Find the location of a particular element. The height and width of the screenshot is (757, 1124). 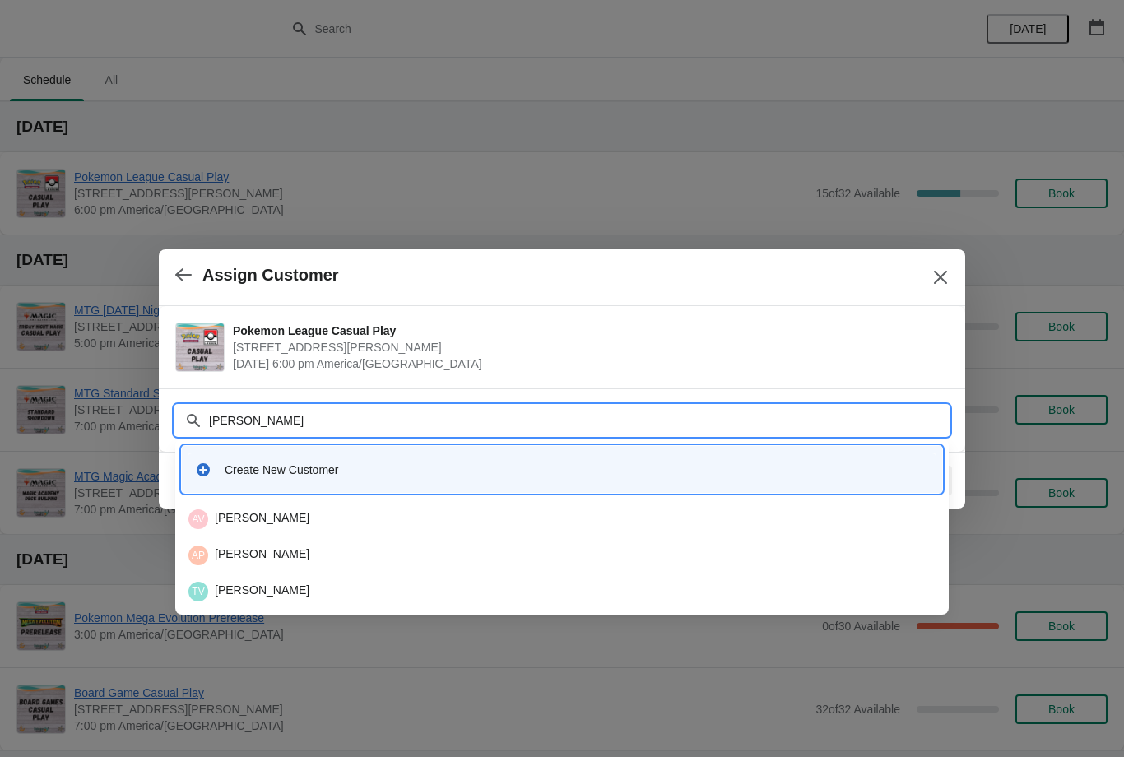

span: Antonio Perez is located at coordinates (198, 556).